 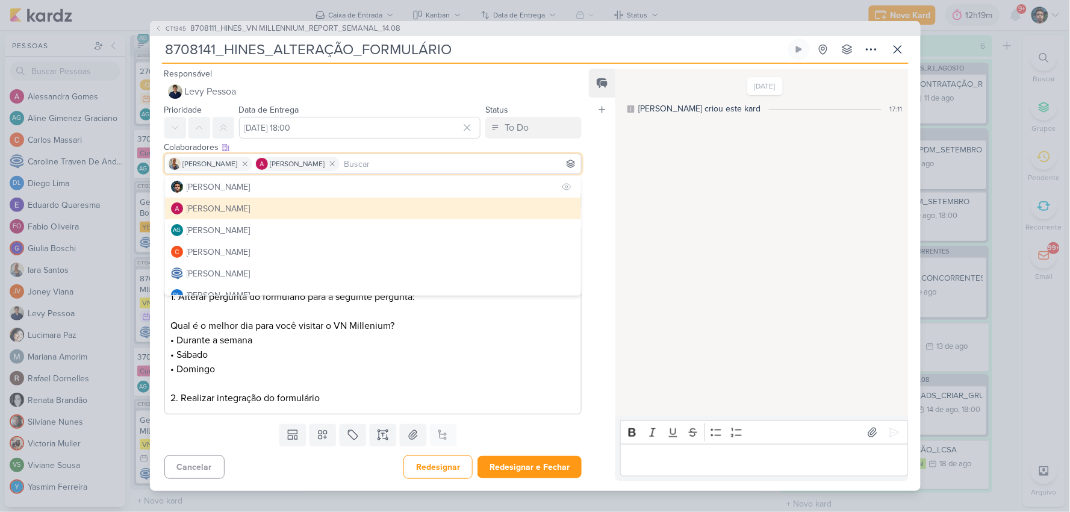 I want to click on span: 8708111_HINES_VN MILLENNIUM_REPORT_SEMANAL_14.08, so click(x=296, y=29).